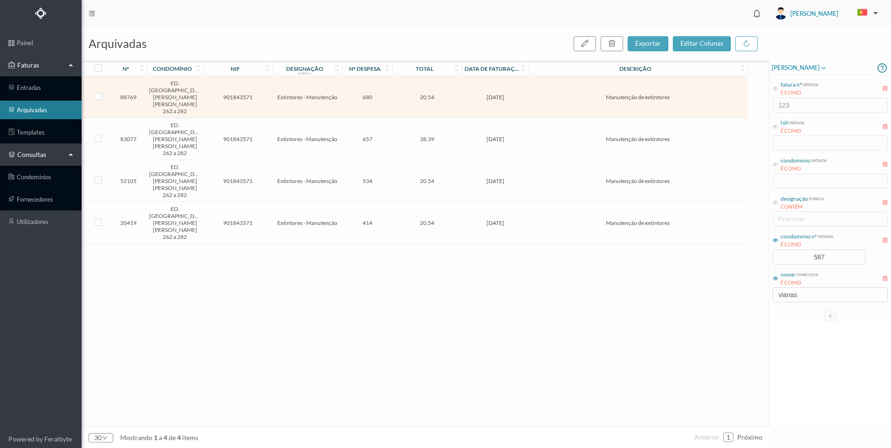 Image resolution: width=891 pixels, height=448 pixels. What do you see at coordinates (98, 438) in the screenshot?
I see `div: 30` at bounding box center [98, 438].